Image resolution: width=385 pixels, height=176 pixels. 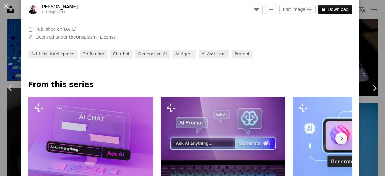 What do you see at coordinates (184, 54) in the screenshot?
I see `a: ai agent` at bounding box center [184, 54].